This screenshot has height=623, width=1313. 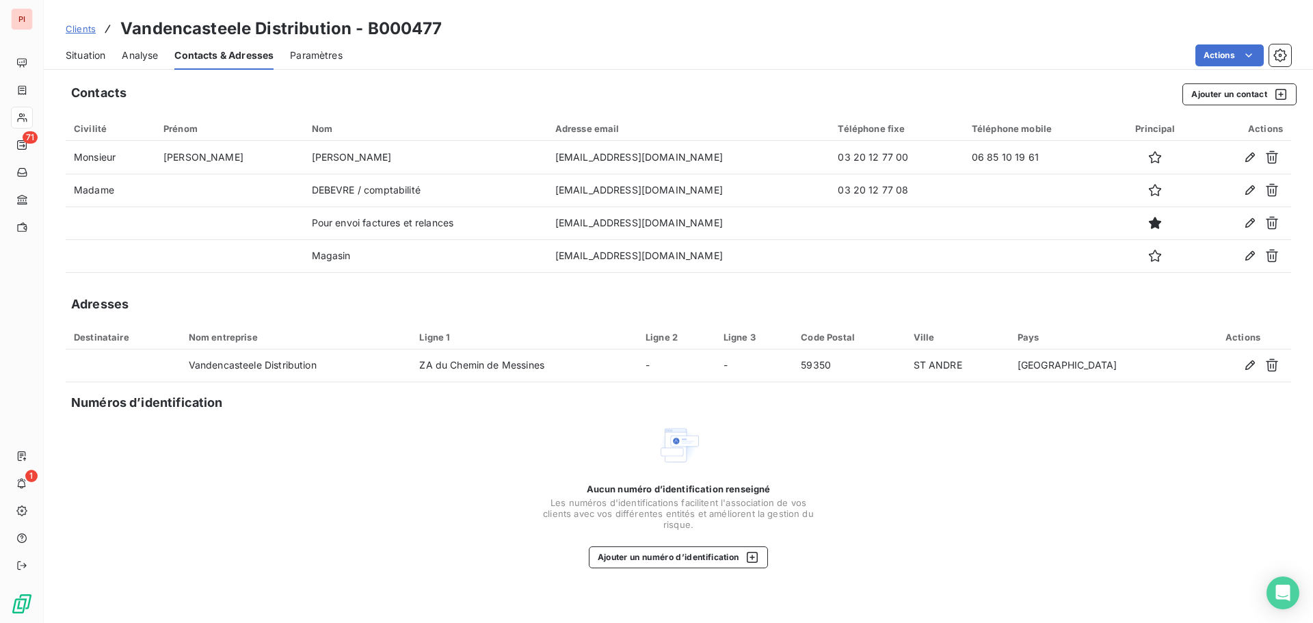 What do you see at coordinates (22, 19) in the screenshot?
I see `div: PI` at bounding box center [22, 19].